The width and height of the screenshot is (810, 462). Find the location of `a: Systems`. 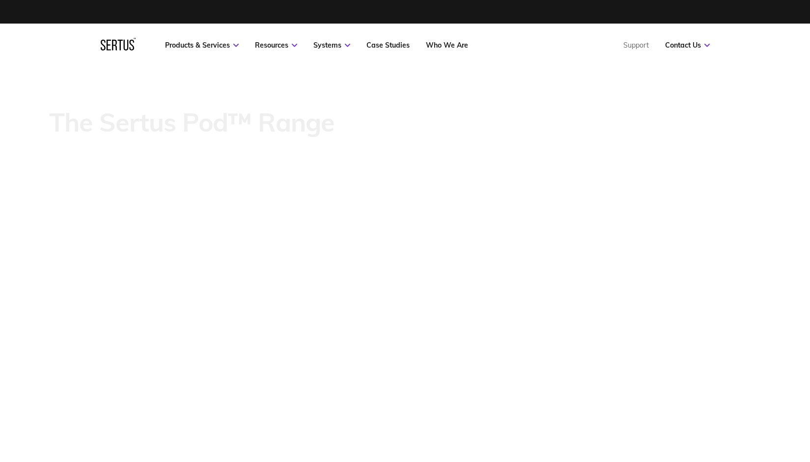

a: Systems is located at coordinates (331, 45).